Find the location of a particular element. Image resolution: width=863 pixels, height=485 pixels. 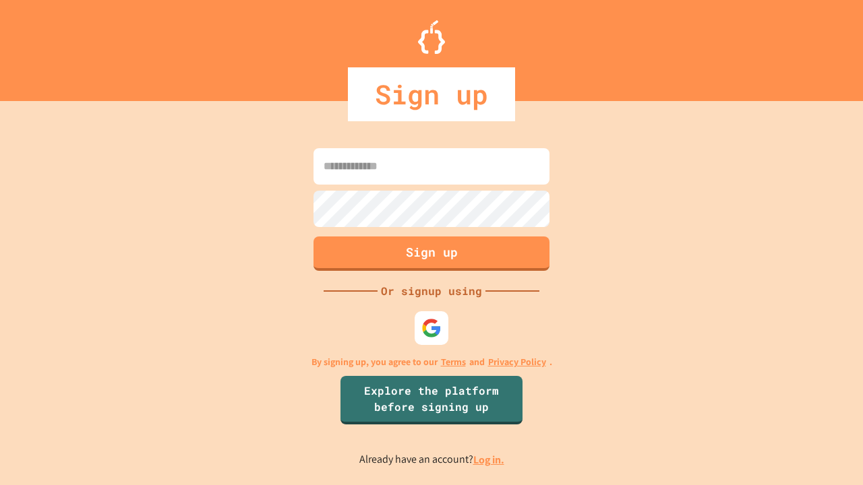

img: google-icon.svg is located at coordinates (431, 328).